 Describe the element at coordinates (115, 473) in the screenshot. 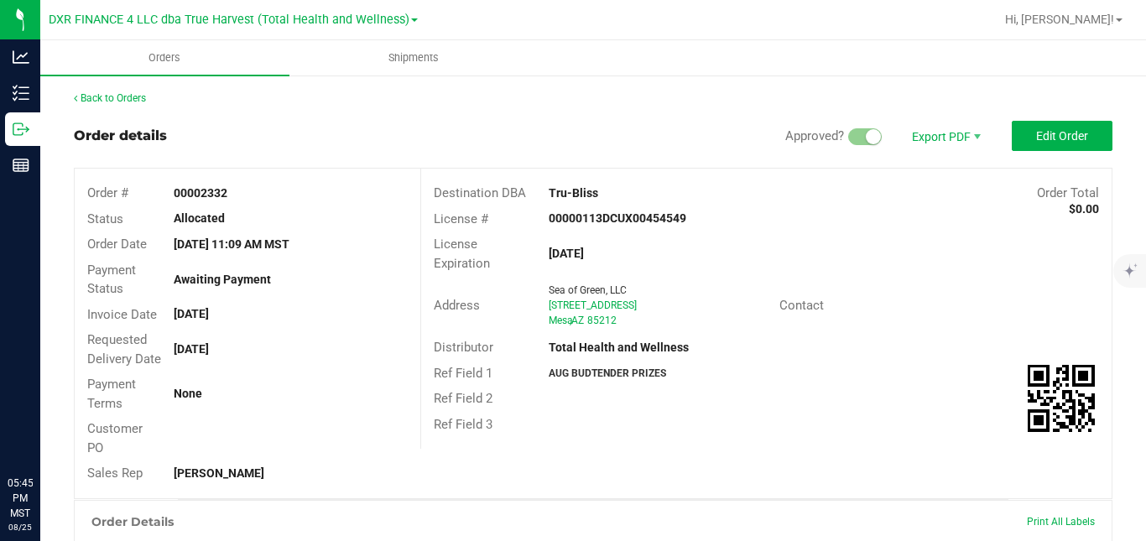

I see `span: Sales Rep` at that location.